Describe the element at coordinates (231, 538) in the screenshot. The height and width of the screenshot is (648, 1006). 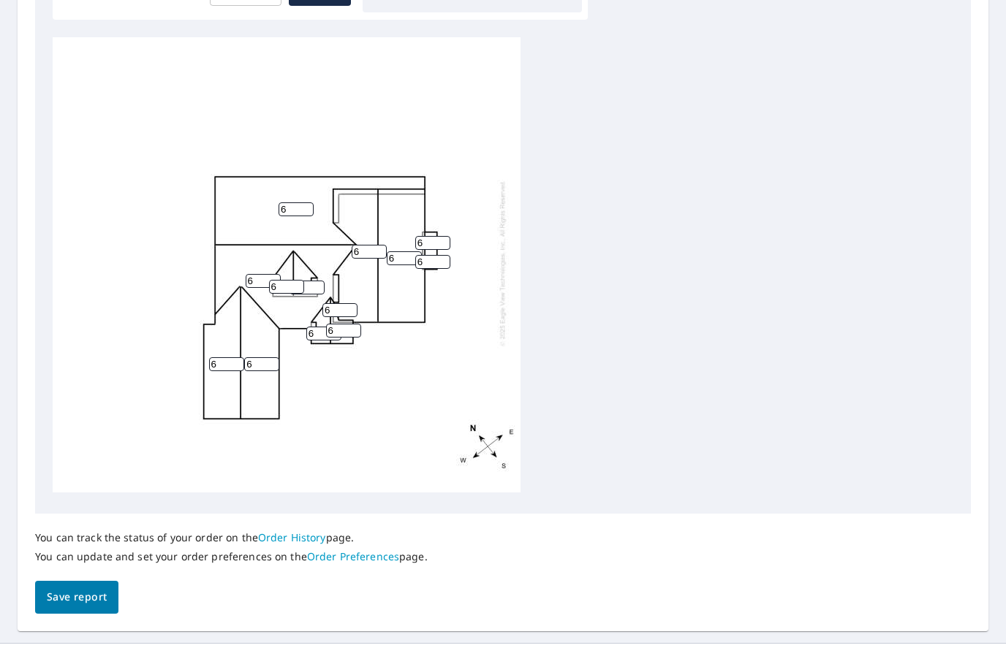
I see `p: You can track the status of your order on the page.` at that location.